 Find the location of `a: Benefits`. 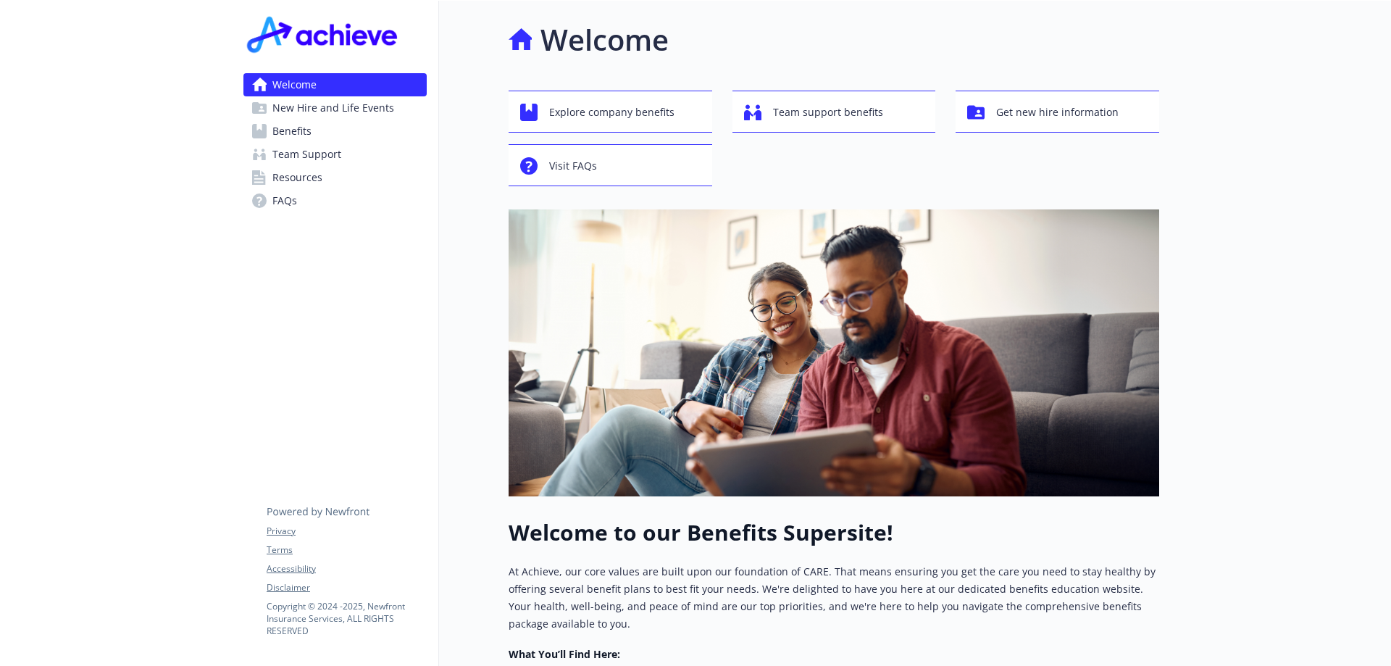

a: Benefits is located at coordinates (335, 131).